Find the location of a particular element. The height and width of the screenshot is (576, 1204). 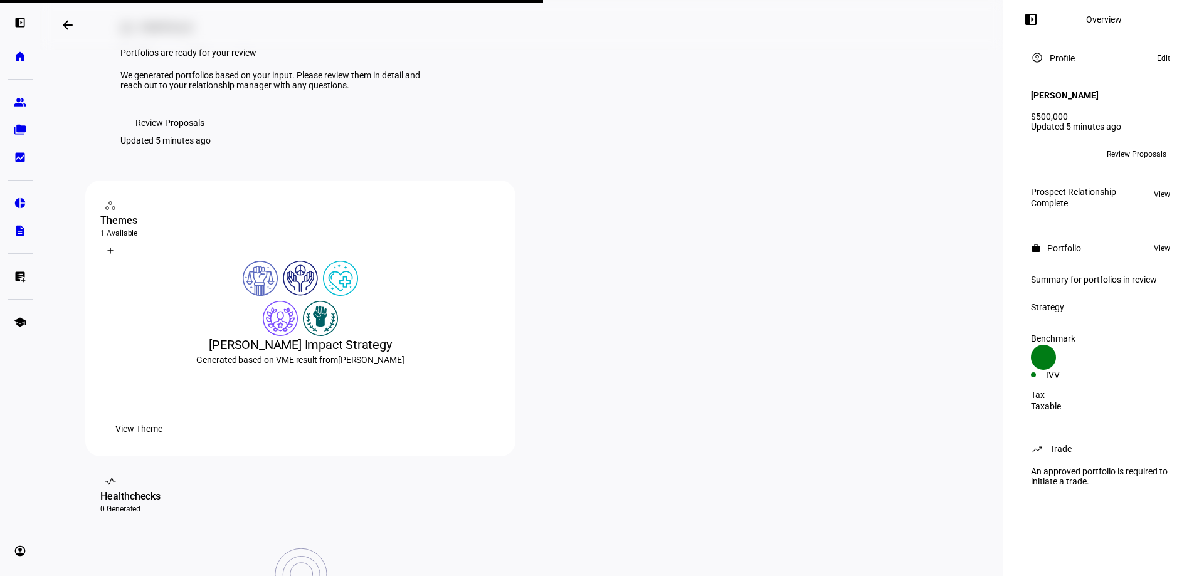

span: Edit is located at coordinates (1164, 58).